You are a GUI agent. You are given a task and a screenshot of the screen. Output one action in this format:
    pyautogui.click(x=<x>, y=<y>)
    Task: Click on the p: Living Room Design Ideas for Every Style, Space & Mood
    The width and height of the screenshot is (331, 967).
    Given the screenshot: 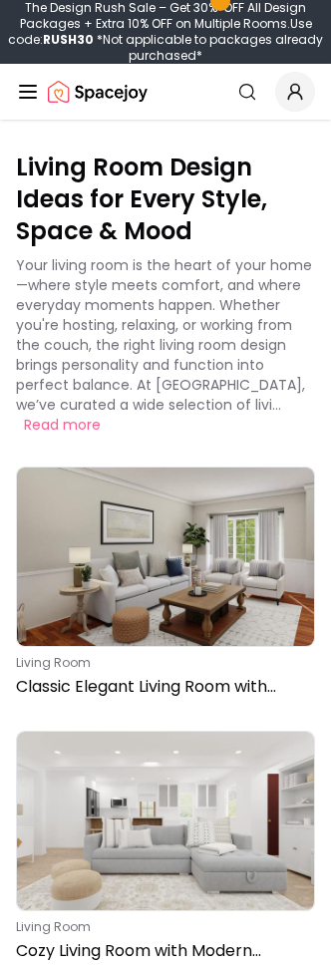 What is the action you would take?
    pyautogui.click(x=166, y=199)
    